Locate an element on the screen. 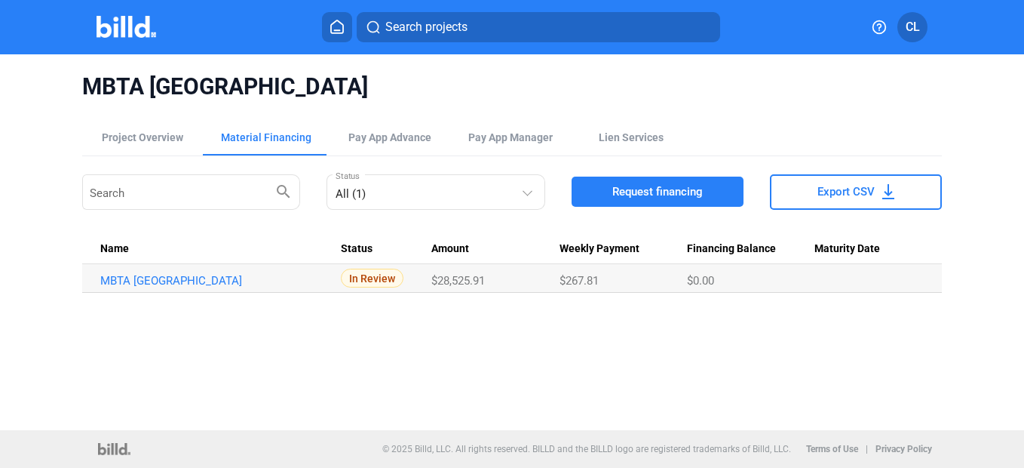  div: Name is located at coordinates (220, 249).